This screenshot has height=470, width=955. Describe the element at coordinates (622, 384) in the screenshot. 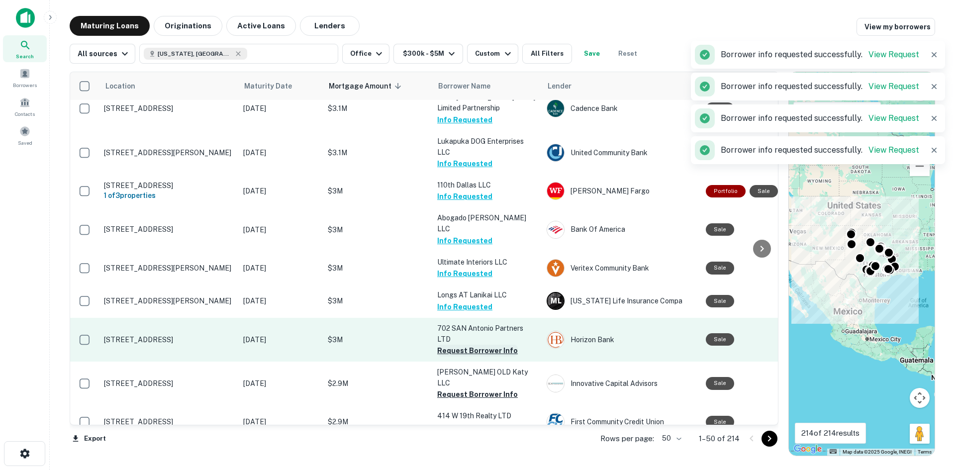

I see `div: Innovative Capital Advisors` at that location.